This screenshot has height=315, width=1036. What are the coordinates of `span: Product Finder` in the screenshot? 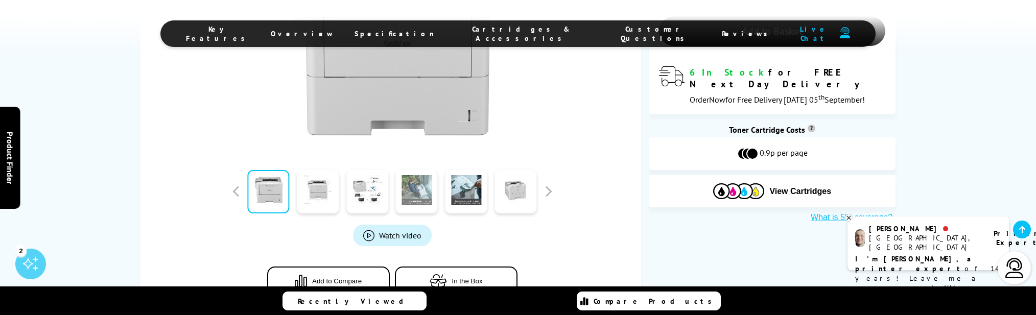 It's located at (10, 157).